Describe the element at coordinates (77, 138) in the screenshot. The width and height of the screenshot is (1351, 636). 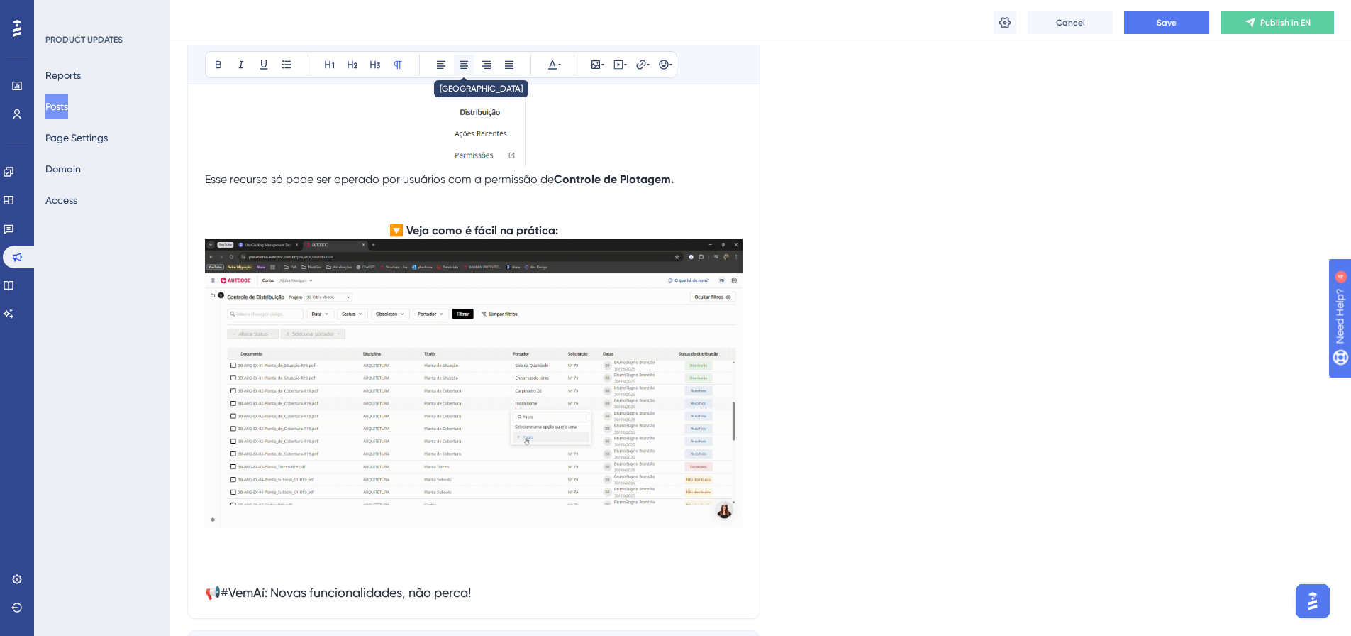
I see `button: Page Settings` at that location.